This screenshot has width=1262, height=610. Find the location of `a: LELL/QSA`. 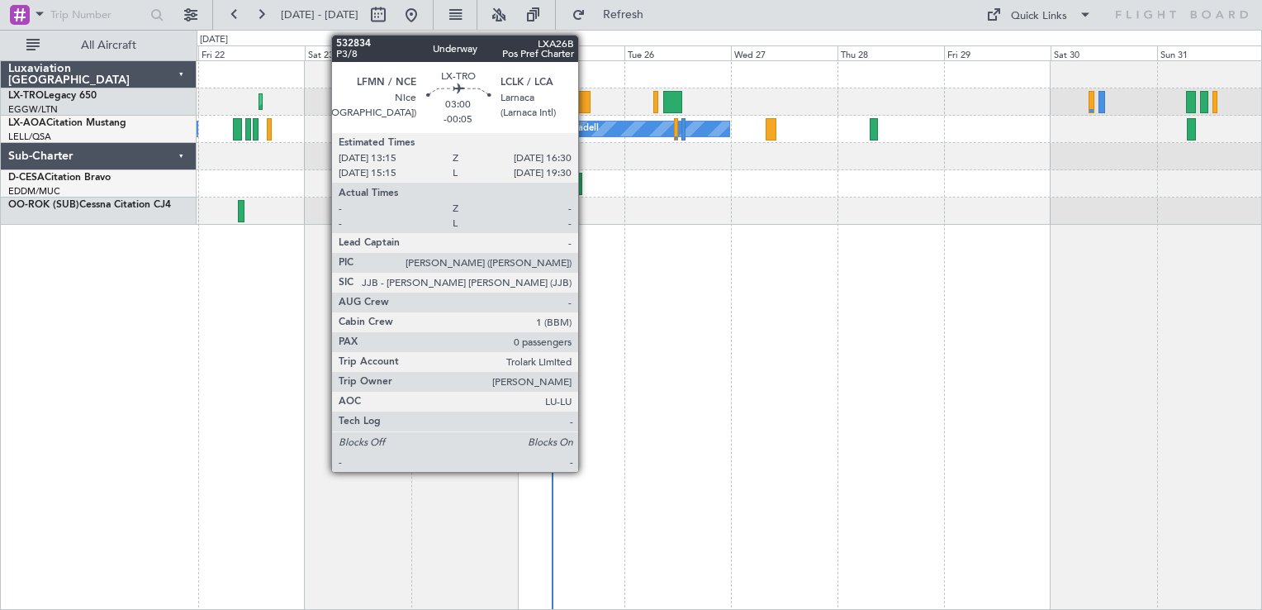

a: LELL/QSA is located at coordinates (30, 136).